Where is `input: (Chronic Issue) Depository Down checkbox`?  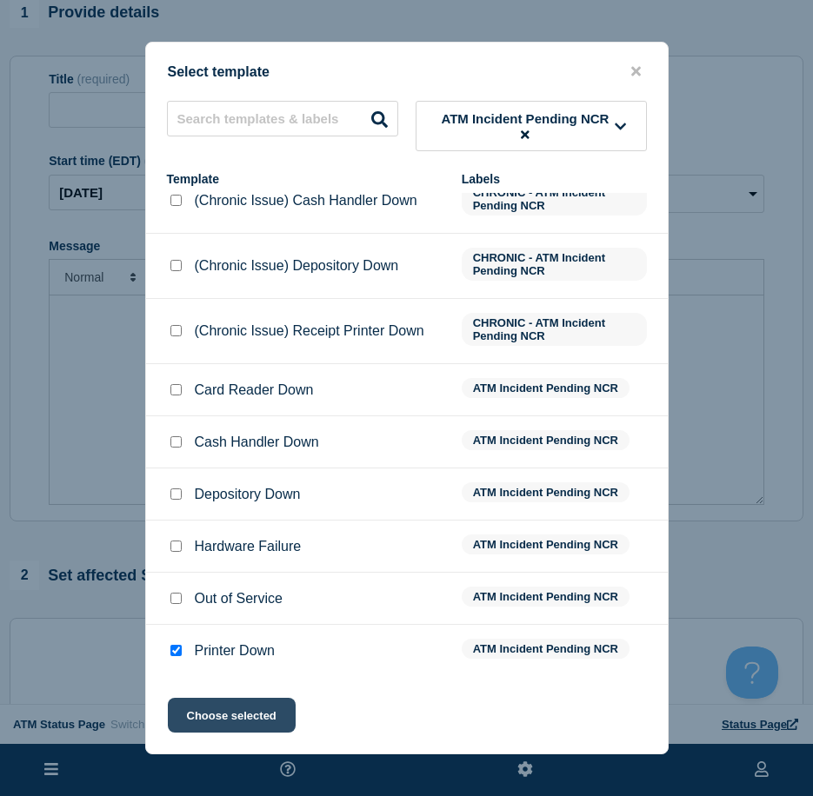
input: (Chronic Issue) Depository Down checkbox is located at coordinates (176, 265).